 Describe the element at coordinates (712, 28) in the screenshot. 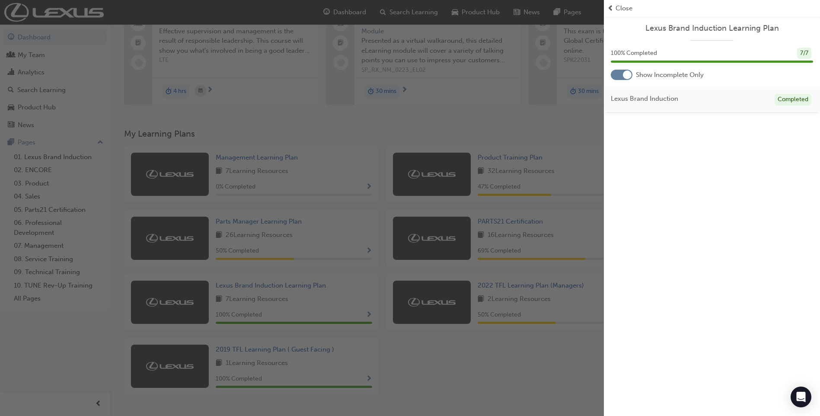

I see `a: Lexus Brand Induction Learning Plan` at that location.